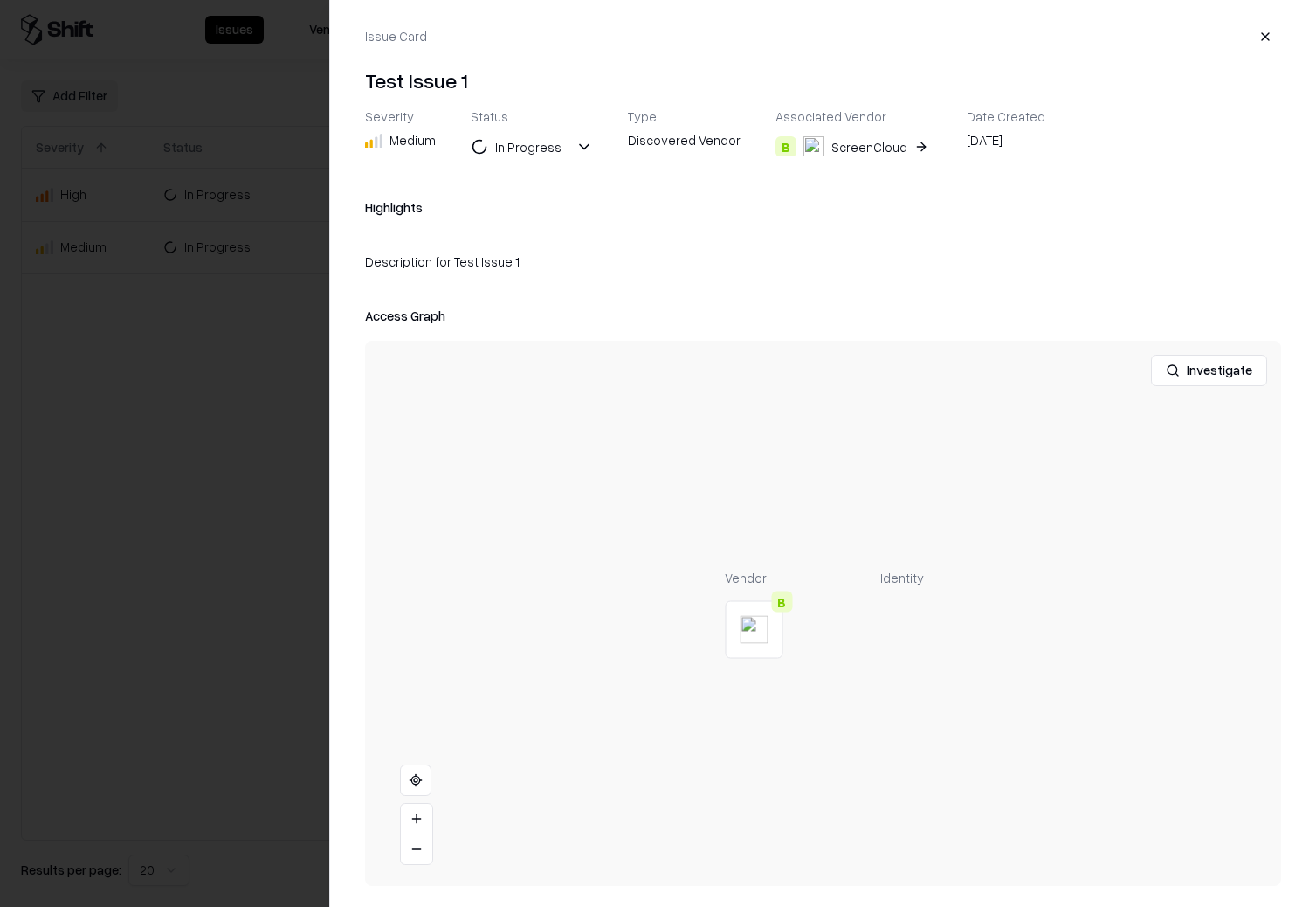 The image size is (1316, 907). I want to click on button: Investigate, so click(1209, 370).